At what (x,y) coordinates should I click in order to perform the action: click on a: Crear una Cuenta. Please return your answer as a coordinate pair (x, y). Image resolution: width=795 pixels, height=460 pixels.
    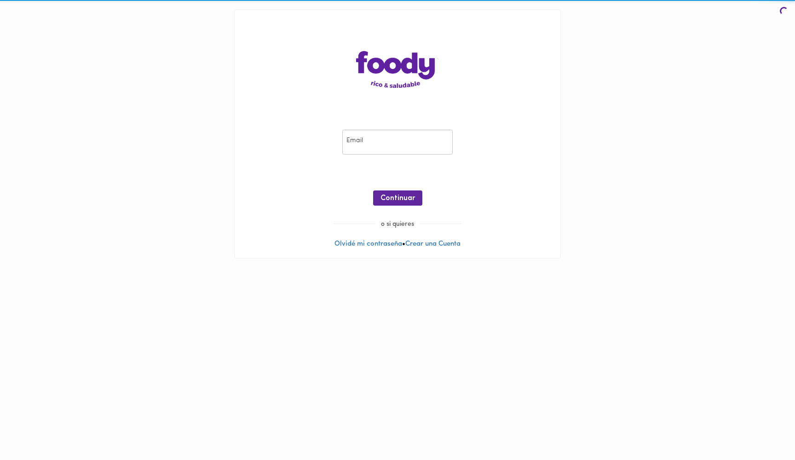
    Looking at the image, I should click on (433, 244).